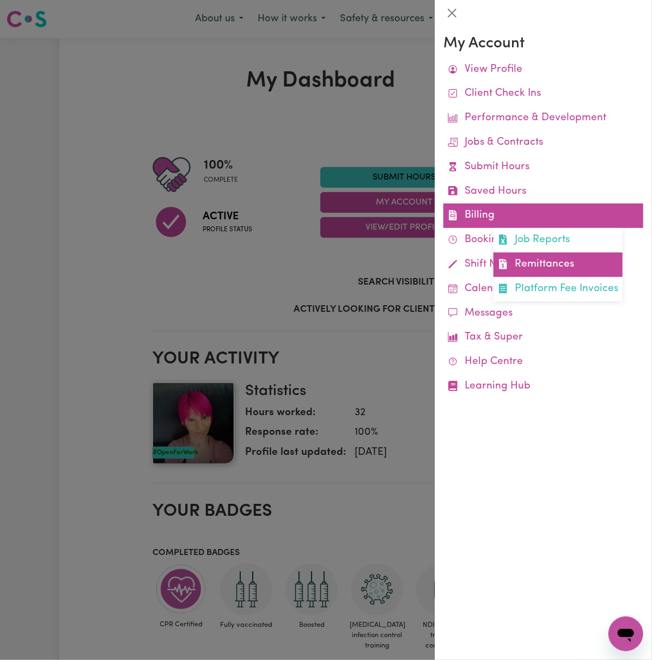 The height and width of the screenshot is (660, 652). Describe the element at coordinates (543, 44) in the screenshot. I see `h3: My Account` at that location.